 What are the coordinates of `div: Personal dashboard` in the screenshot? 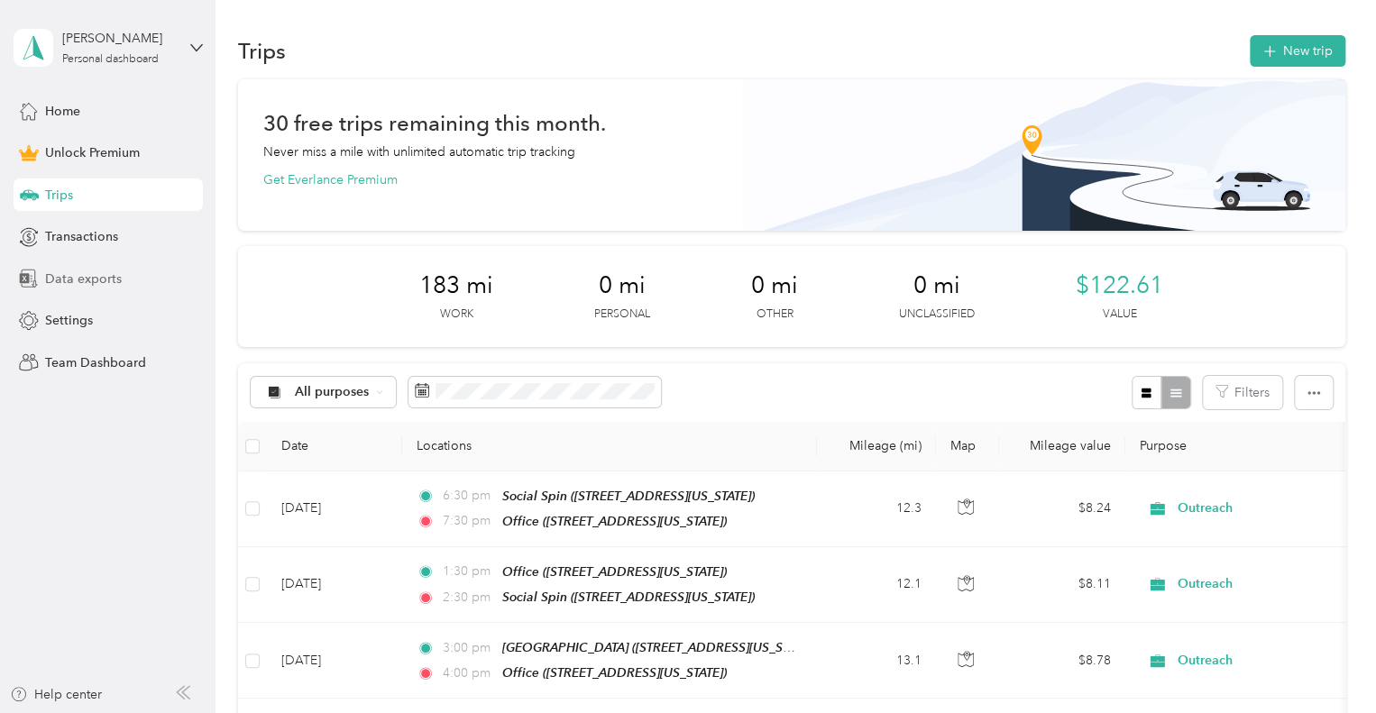 It's located at (110, 59).